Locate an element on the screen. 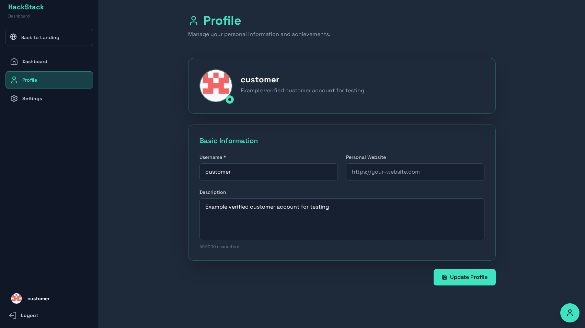 The height and width of the screenshot is (328, 585). h3: Basic Information is located at coordinates (342, 141).